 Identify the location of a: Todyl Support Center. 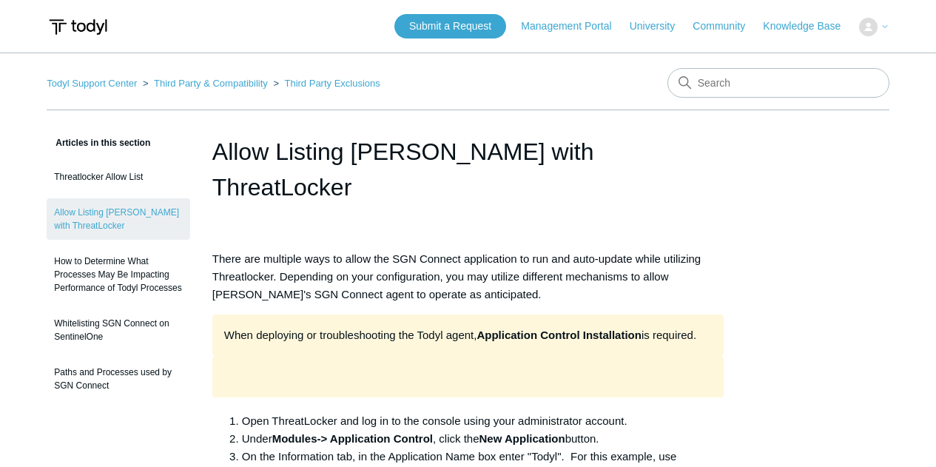
(92, 83).